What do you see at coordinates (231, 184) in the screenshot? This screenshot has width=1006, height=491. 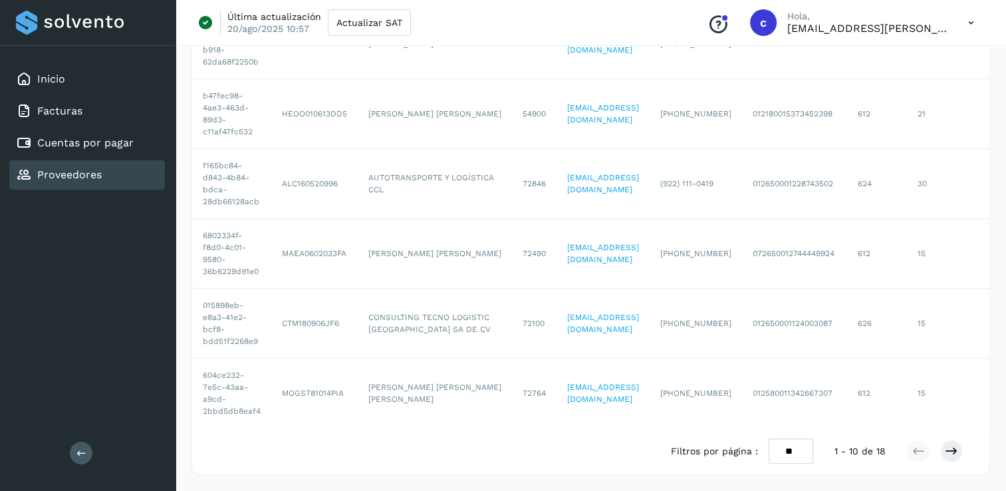 I see `td: f165bc84-d843-4b84-bdca-28db66128acb` at bounding box center [231, 184].